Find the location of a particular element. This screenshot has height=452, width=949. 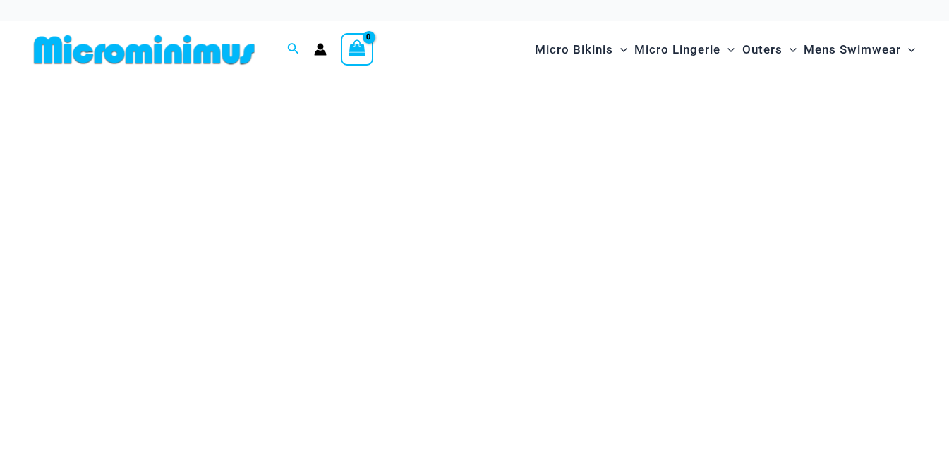

span: Micro Lingerie is located at coordinates (678, 49).